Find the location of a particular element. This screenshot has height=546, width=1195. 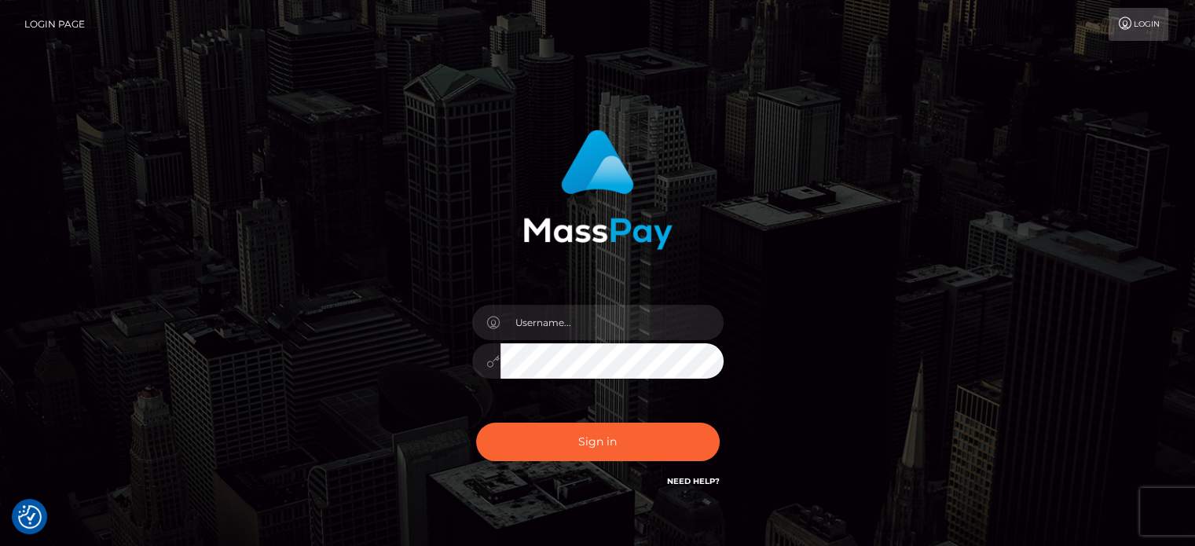

a: Login is located at coordinates (1139, 24).